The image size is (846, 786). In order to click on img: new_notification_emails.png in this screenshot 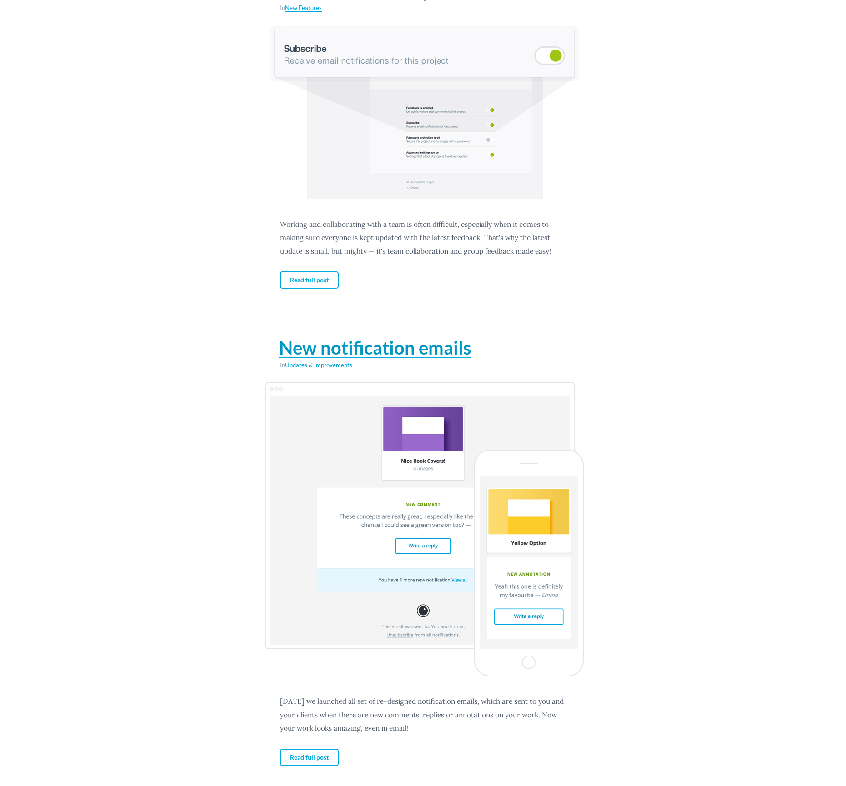, I will do `click(425, 529)`.